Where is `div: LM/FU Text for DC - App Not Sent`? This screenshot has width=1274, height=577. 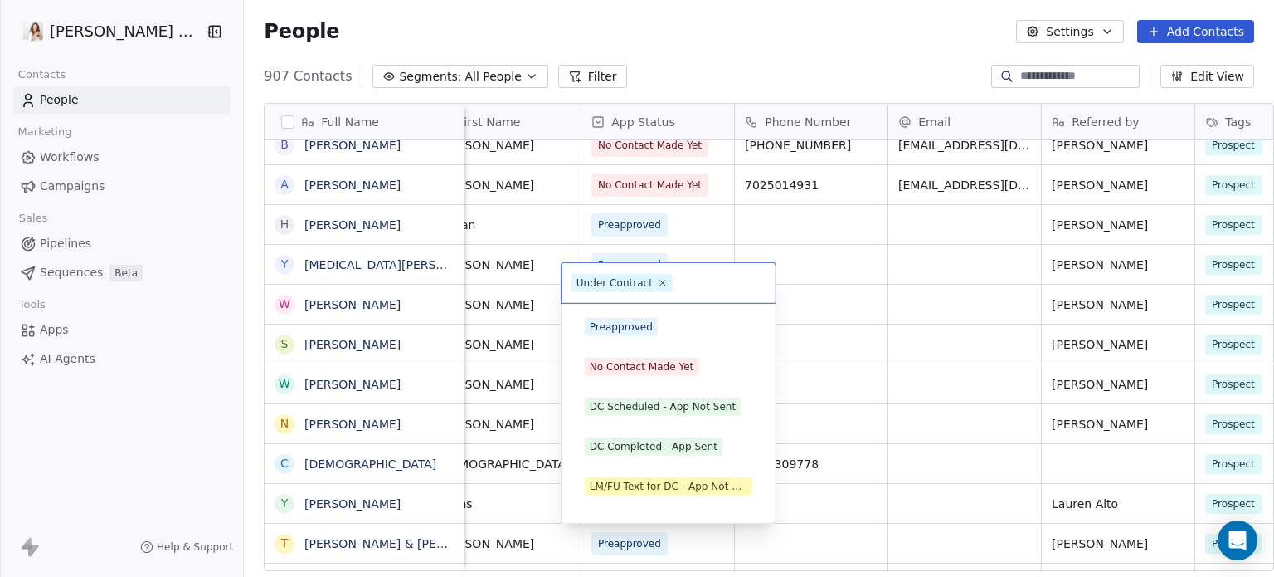
div: LM/FU Text for DC - App Not Sent is located at coordinates (669, 486).